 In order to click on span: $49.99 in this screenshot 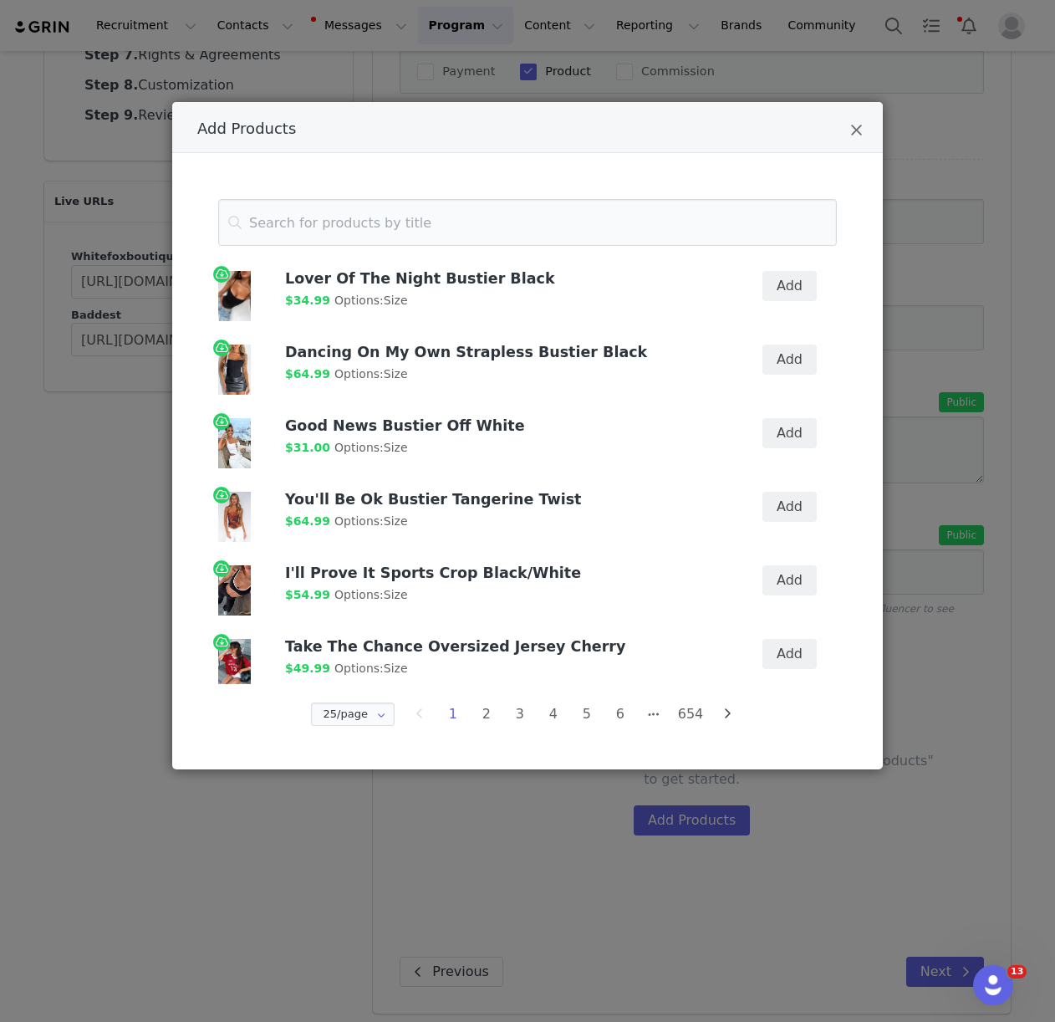, I will do `click(308, 668)`.